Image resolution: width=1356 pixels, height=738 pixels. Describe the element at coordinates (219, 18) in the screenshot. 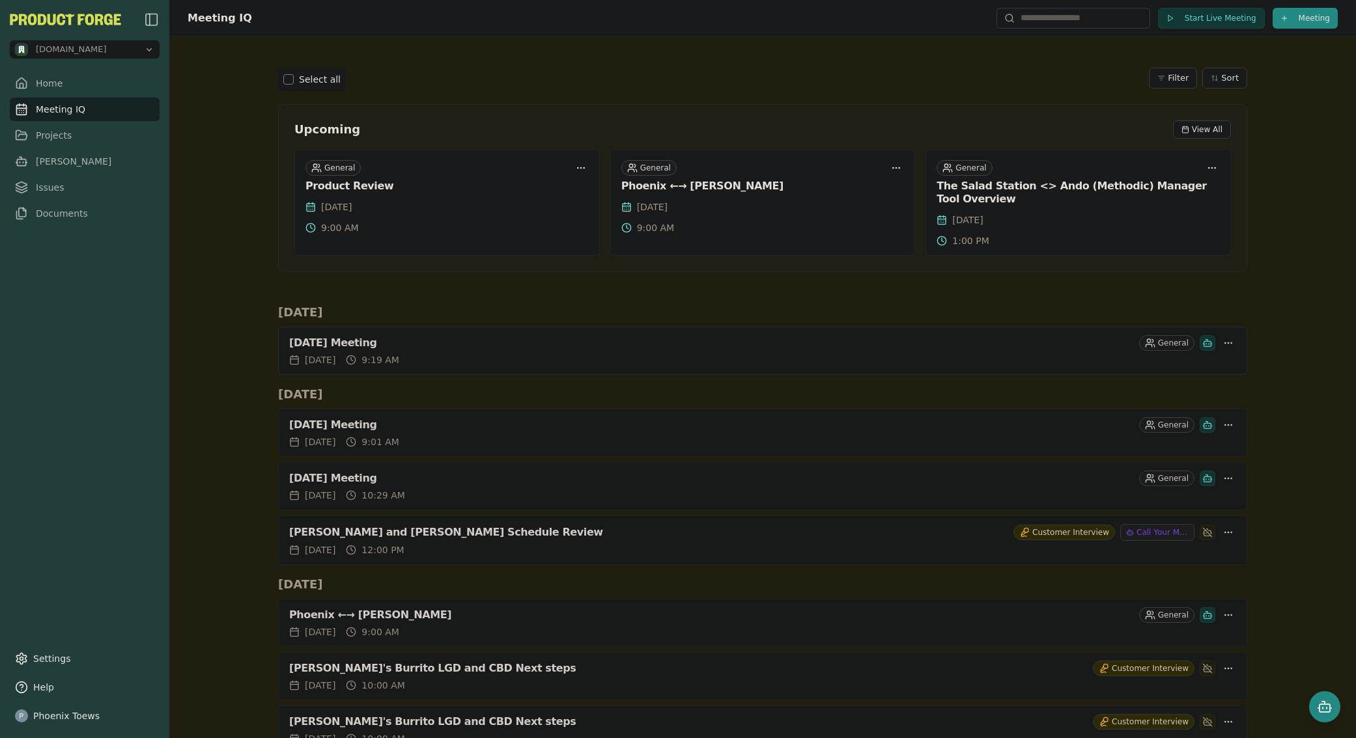

I see `h1: Meeting IQ` at that location.